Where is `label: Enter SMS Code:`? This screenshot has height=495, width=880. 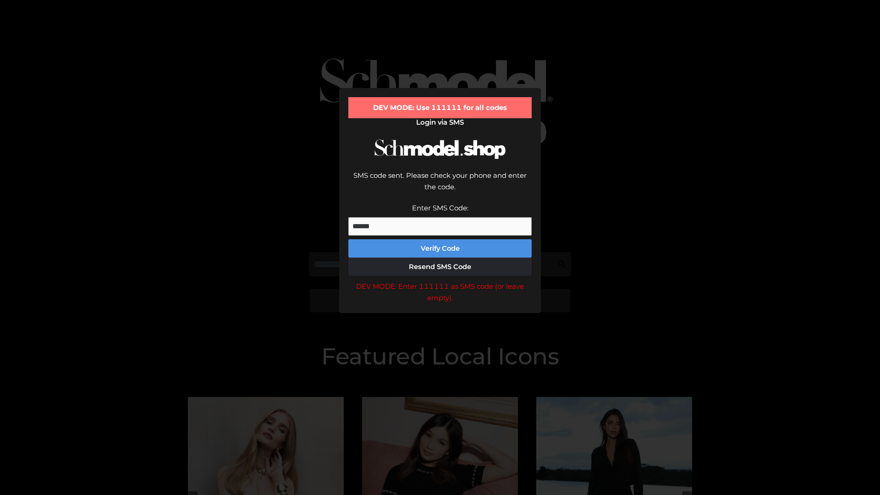 label: Enter SMS Code: is located at coordinates (440, 208).